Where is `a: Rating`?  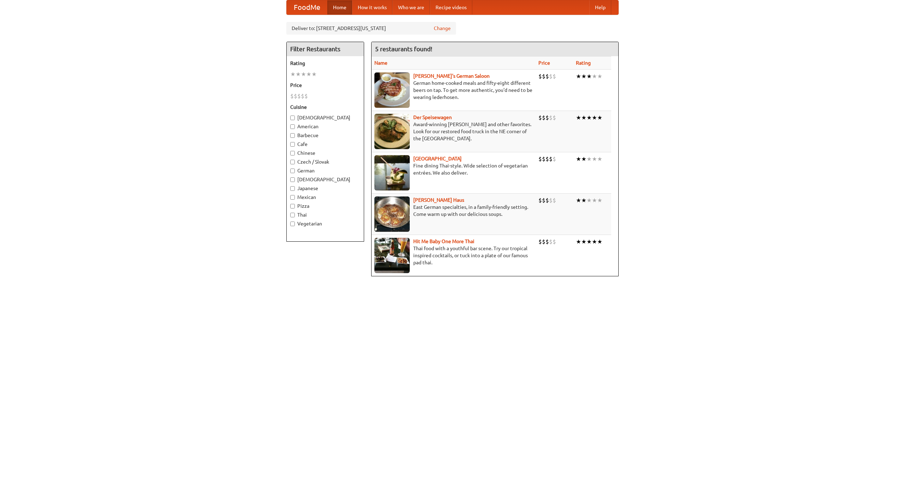 a: Rating is located at coordinates (583, 63).